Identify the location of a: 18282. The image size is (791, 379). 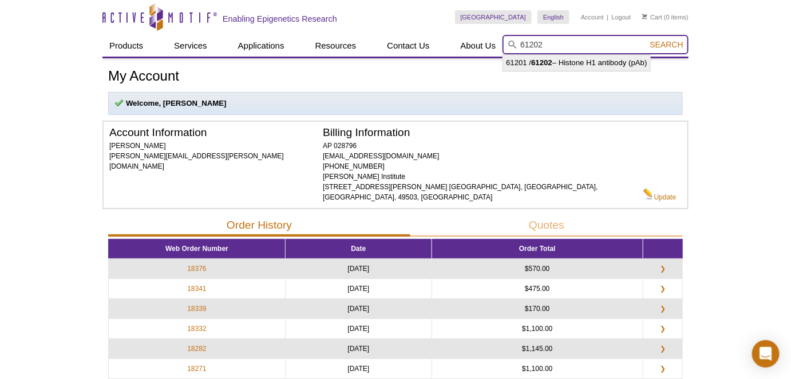
(196, 349).